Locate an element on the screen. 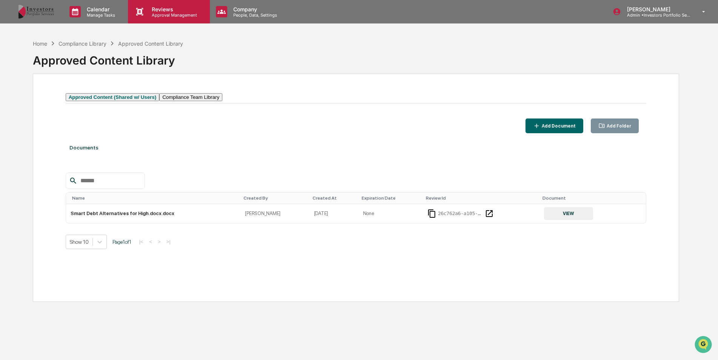  button: Compliance Team Library is located at coordinates (191, 97).